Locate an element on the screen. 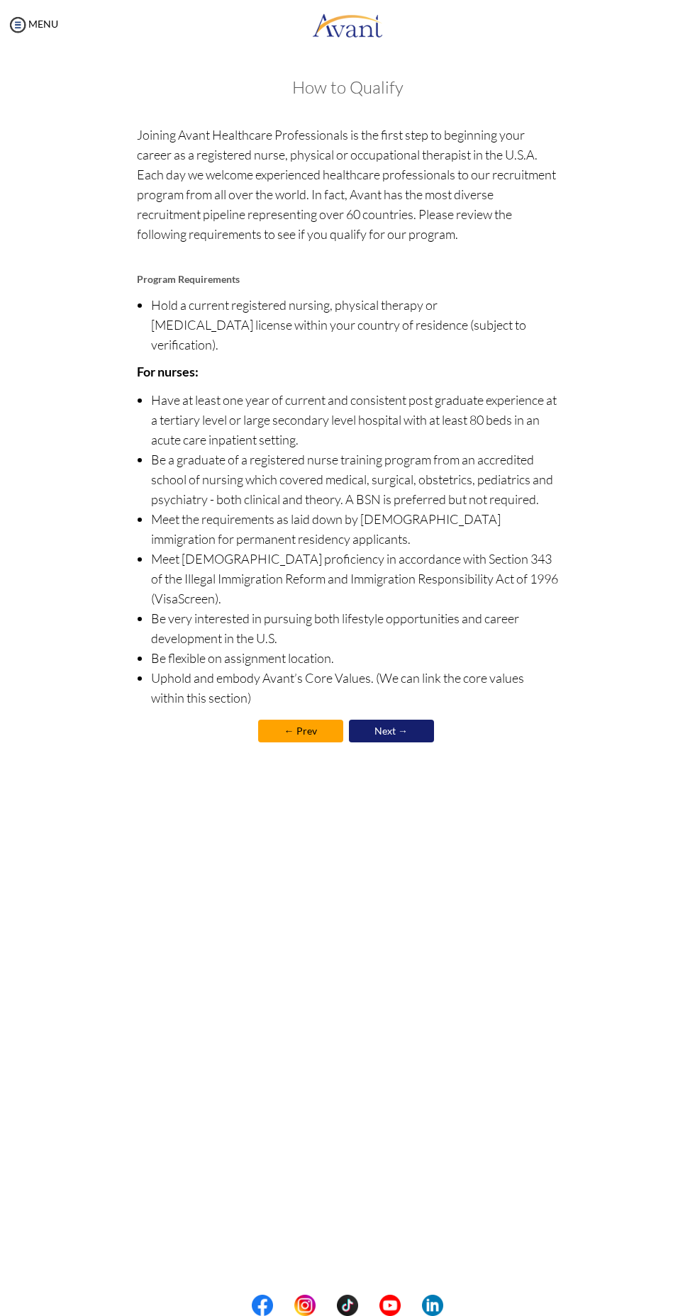  img: logo.png is located at coordinates (347, 25).